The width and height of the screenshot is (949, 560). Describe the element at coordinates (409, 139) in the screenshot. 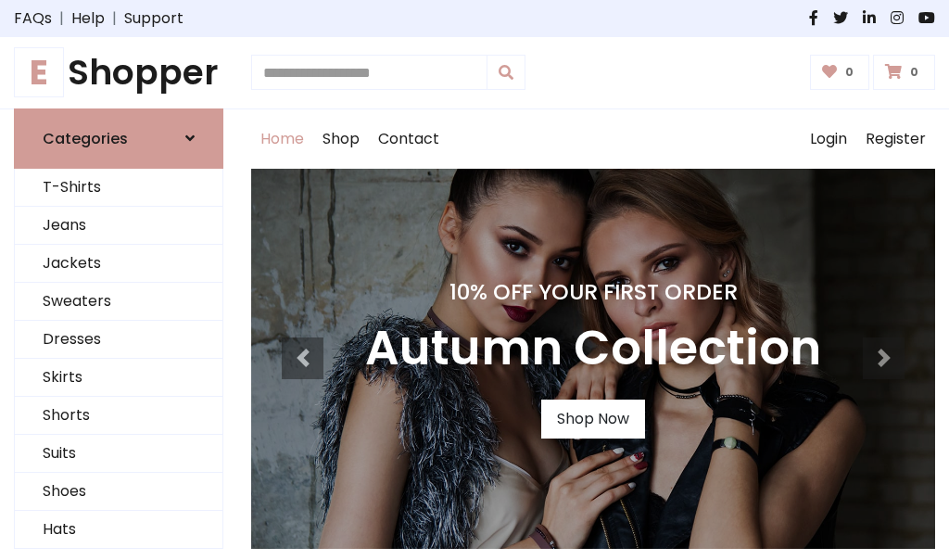

I see `a: Contact` at that location.